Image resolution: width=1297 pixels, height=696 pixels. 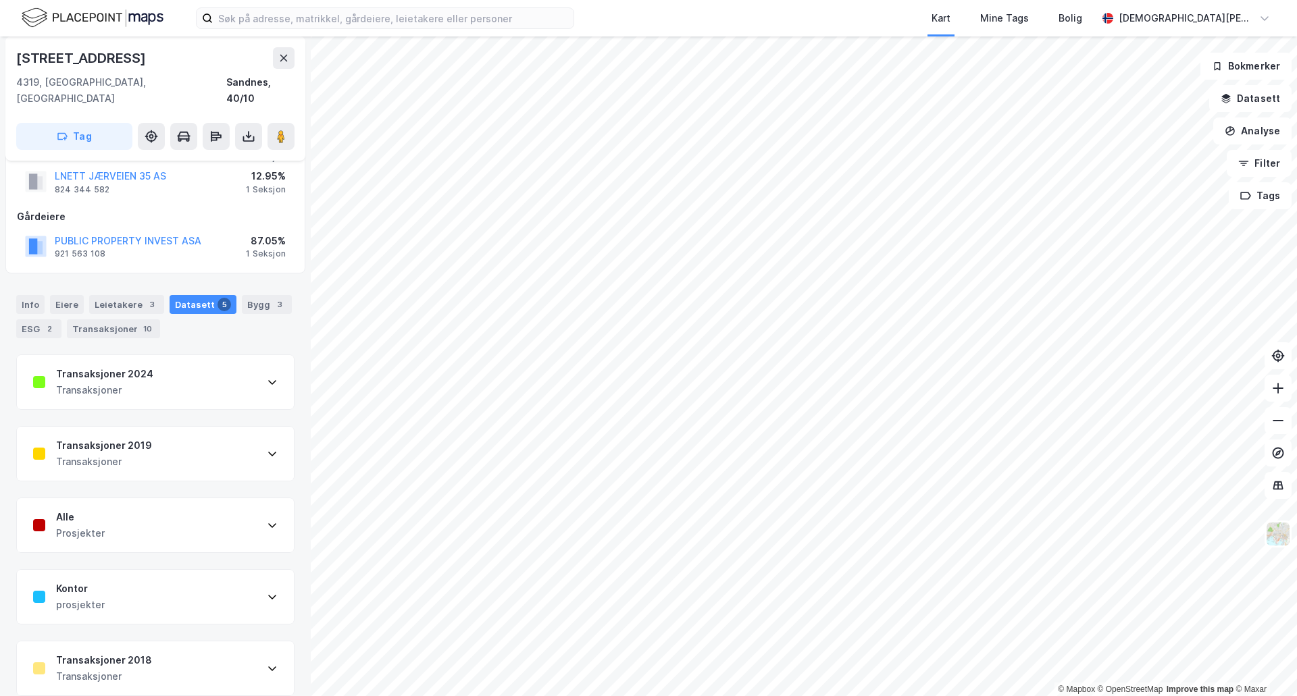 What do you see at coordinates (1263, 664) in the screenshot?
I see `div: Kontrollprogram for chat` at bounding box center [1263, 664].